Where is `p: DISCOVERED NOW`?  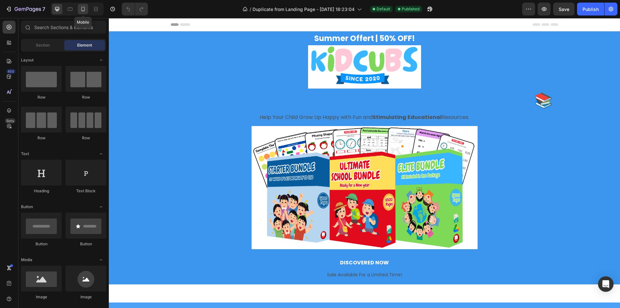
p: DISCOVERED NOW is located at coordinates (255, 244).